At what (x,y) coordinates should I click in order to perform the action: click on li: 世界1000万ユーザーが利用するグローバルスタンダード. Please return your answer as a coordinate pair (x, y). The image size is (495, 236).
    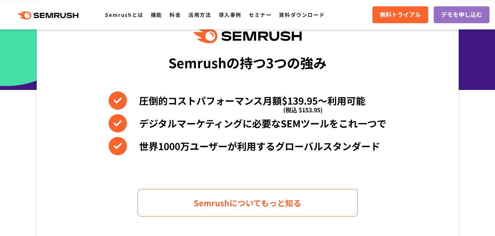
    Looking at the image, I should click on (247, 146).